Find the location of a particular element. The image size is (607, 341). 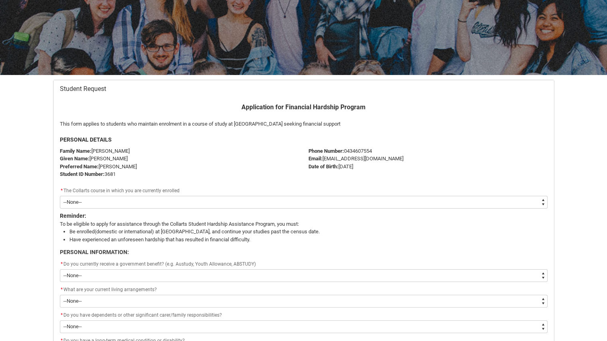

span: Do you have dependents or other significant carer/family responsibilities? is located at coordinates (143, 315).